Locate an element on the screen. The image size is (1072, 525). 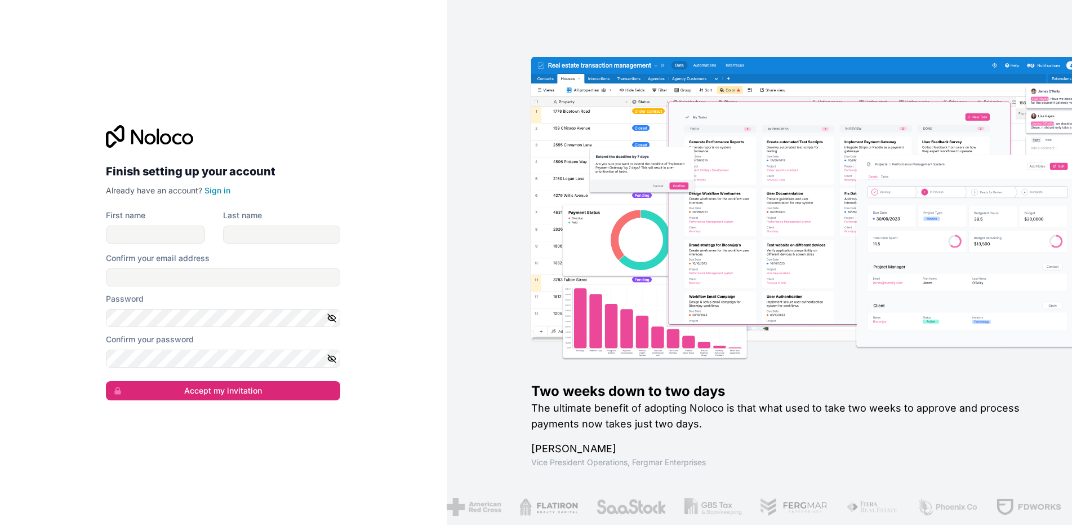
h1: Vice President Operations , Fergmar Enterprises is located at coordinates (784, 462).